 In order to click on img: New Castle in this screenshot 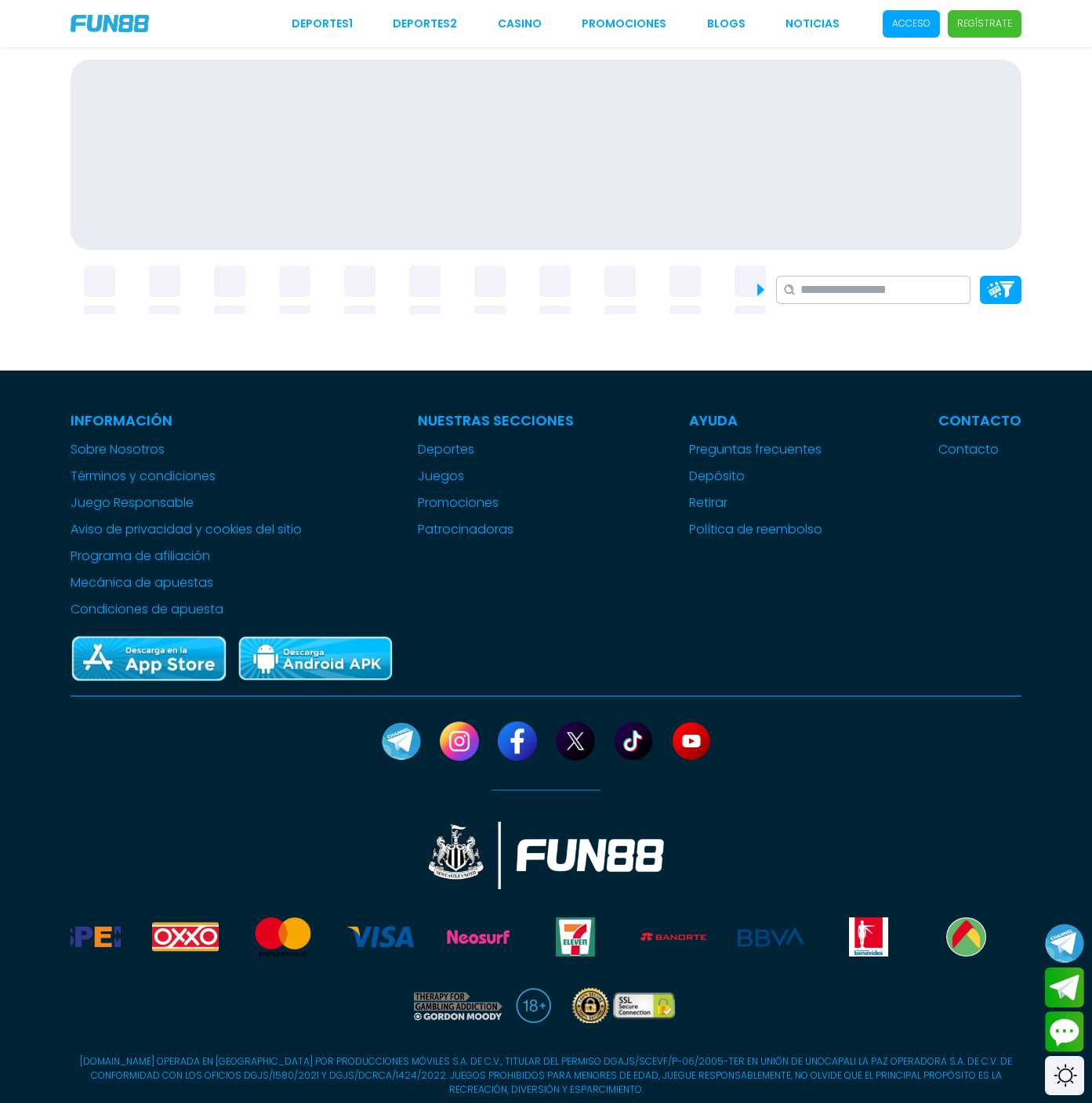, I will do `click(546, 855)`.